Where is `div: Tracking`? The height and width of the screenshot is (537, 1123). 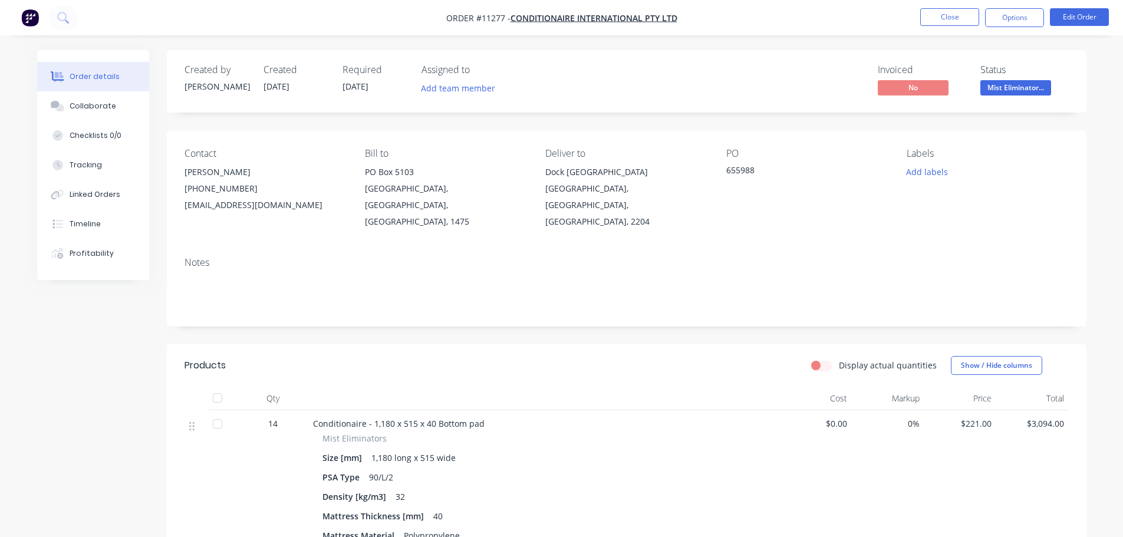 div: Tracking is located at coordinates (86, 165).